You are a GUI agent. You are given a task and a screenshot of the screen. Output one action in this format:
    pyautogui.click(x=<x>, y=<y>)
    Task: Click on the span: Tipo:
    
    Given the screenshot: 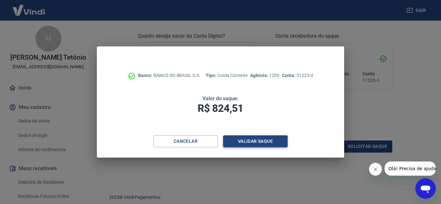 What is the action you would take?
    pyautogui.click(x=211, y=76)
    